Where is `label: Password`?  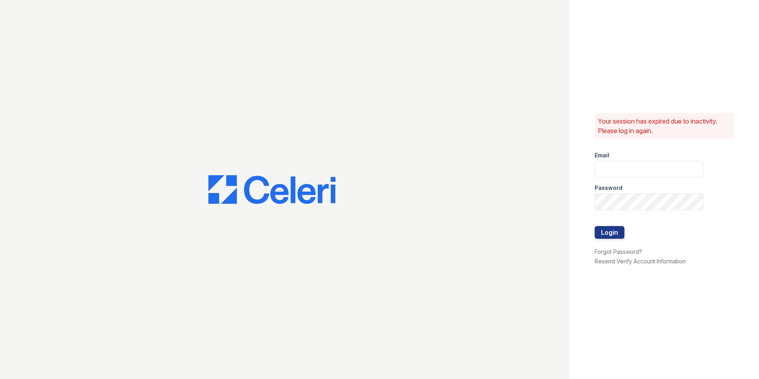 label: Password is located at coordinates (609, 188).